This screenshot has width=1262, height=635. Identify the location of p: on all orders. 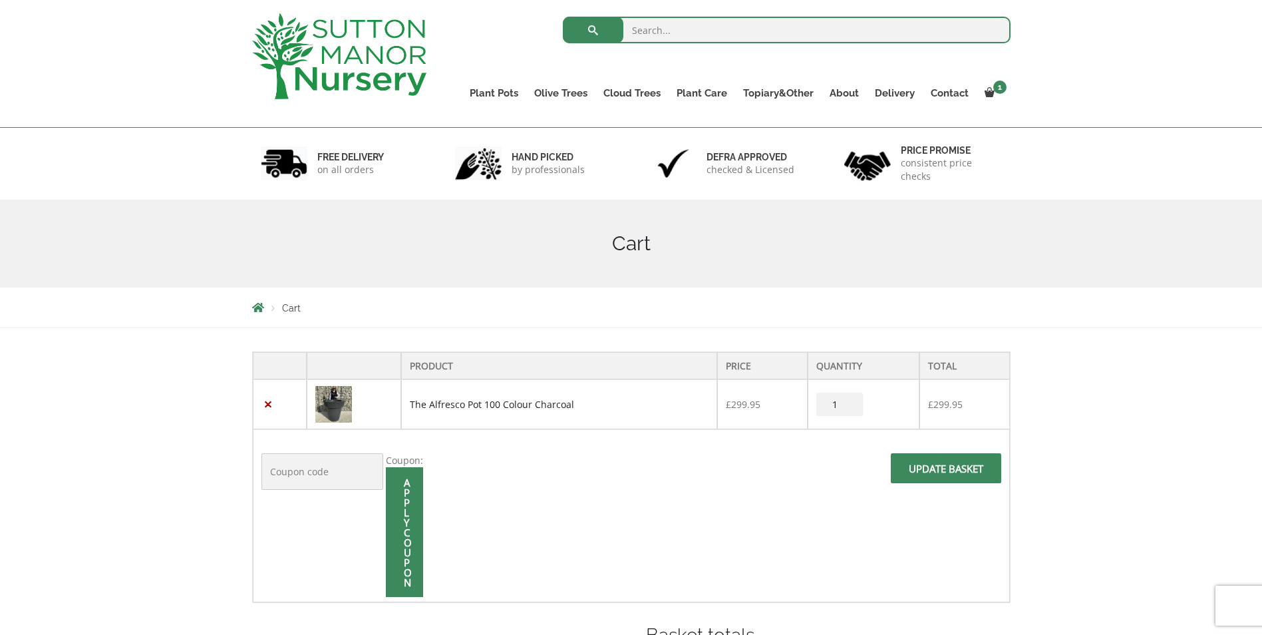
(351, 170).